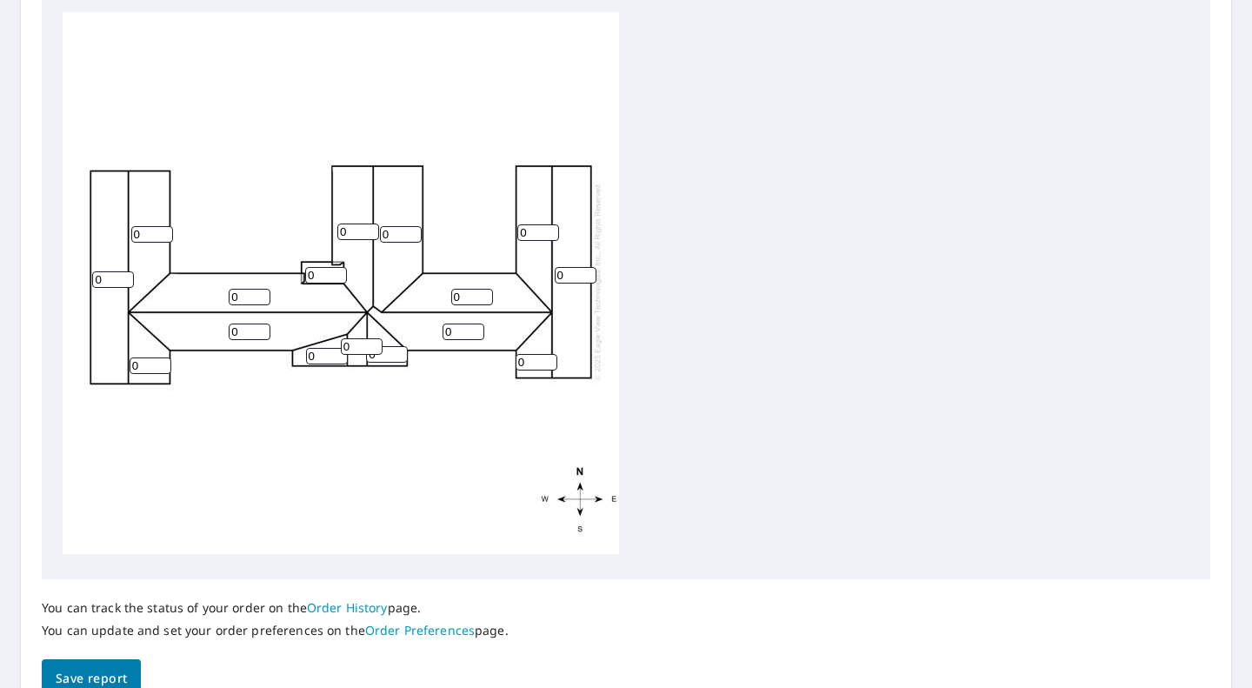 The height and width of the screenshot is (688, 1252). I want to click on a: Order Preferences, so click(420, 630).